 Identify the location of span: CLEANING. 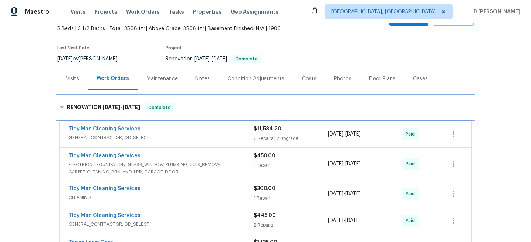
(161, 198).